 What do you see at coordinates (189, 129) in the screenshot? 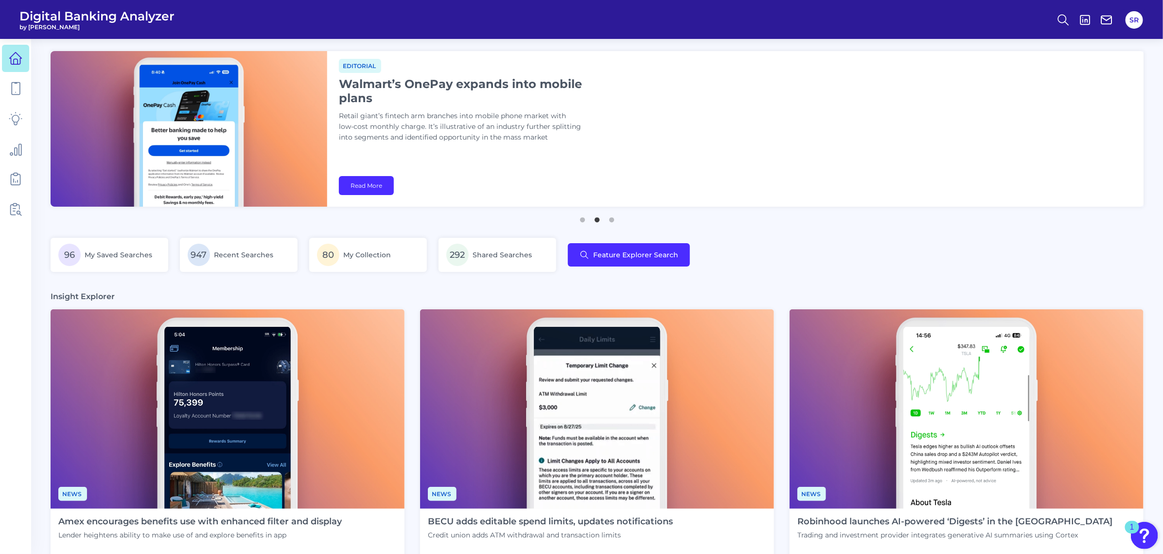
I see `img: bannerImg` at bounding box center [189, 129].